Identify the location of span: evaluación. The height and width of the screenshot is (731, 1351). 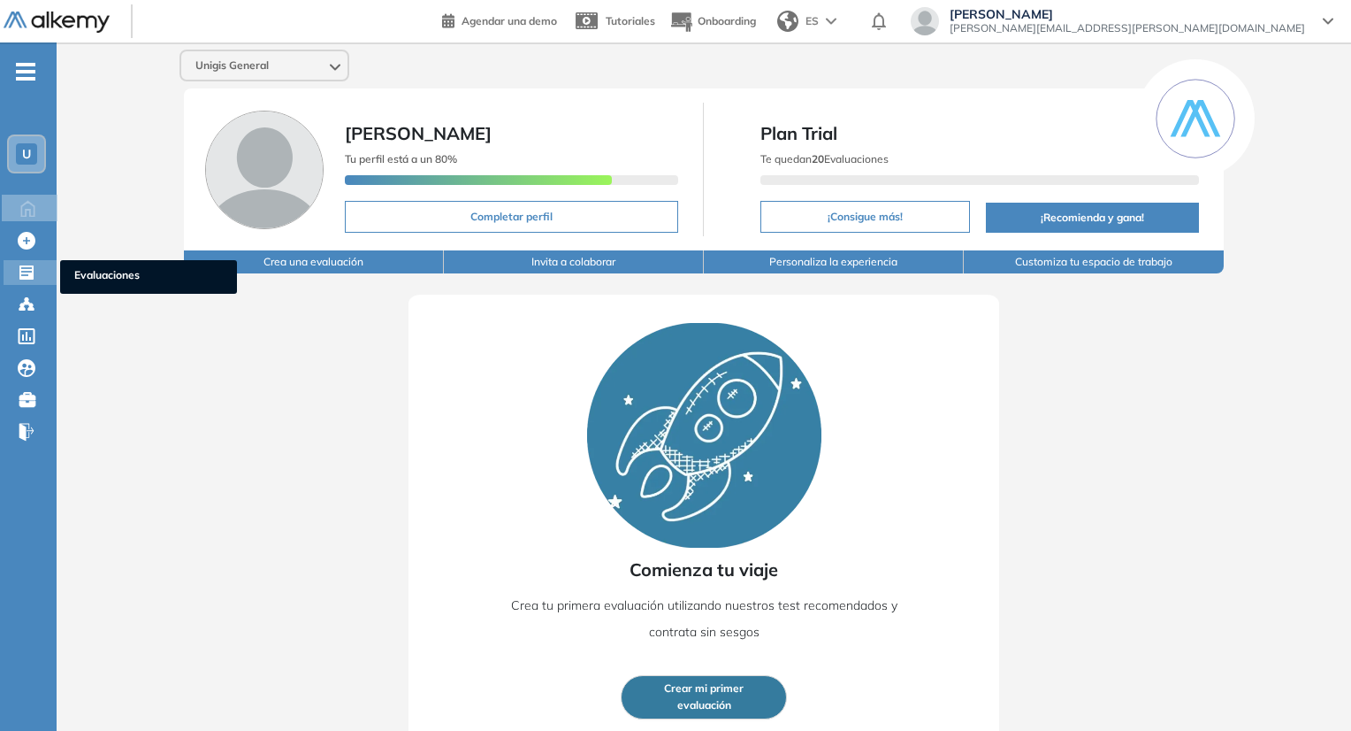
(704, 705).